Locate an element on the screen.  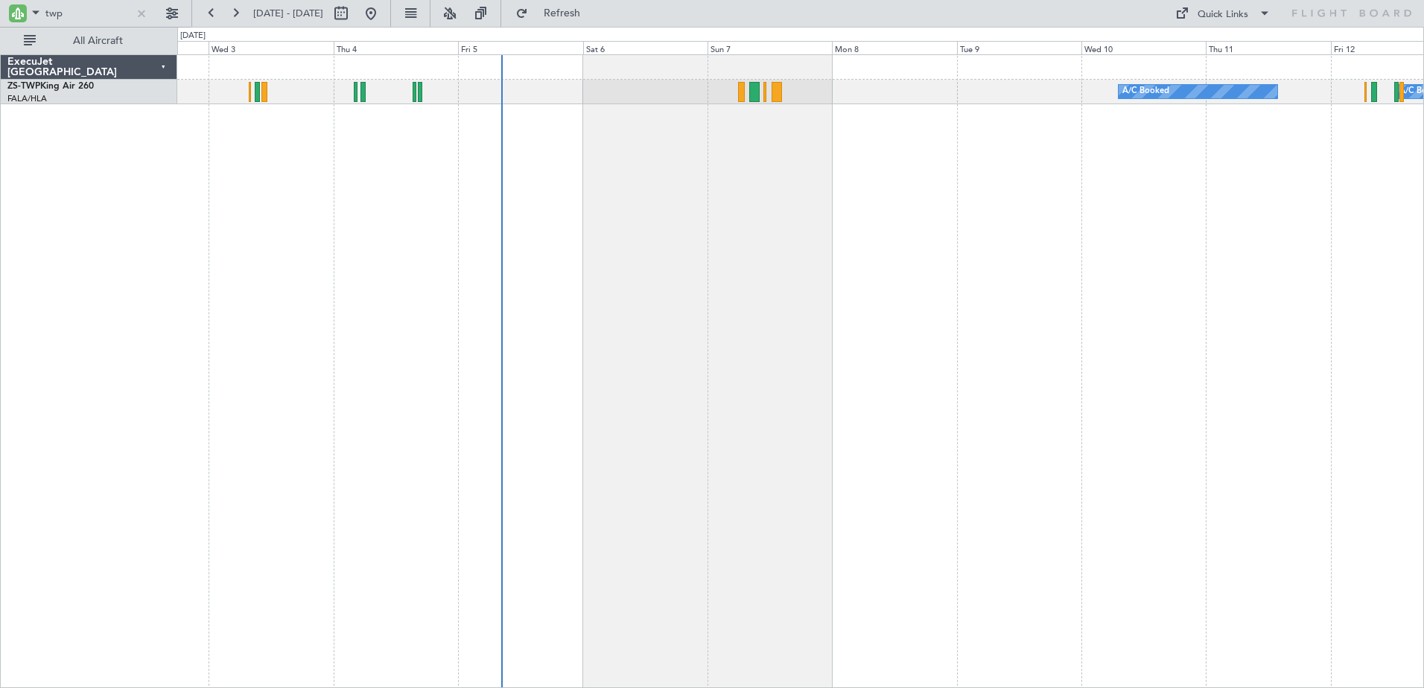
span: All Aircraft is located at coordinates (98, 41).